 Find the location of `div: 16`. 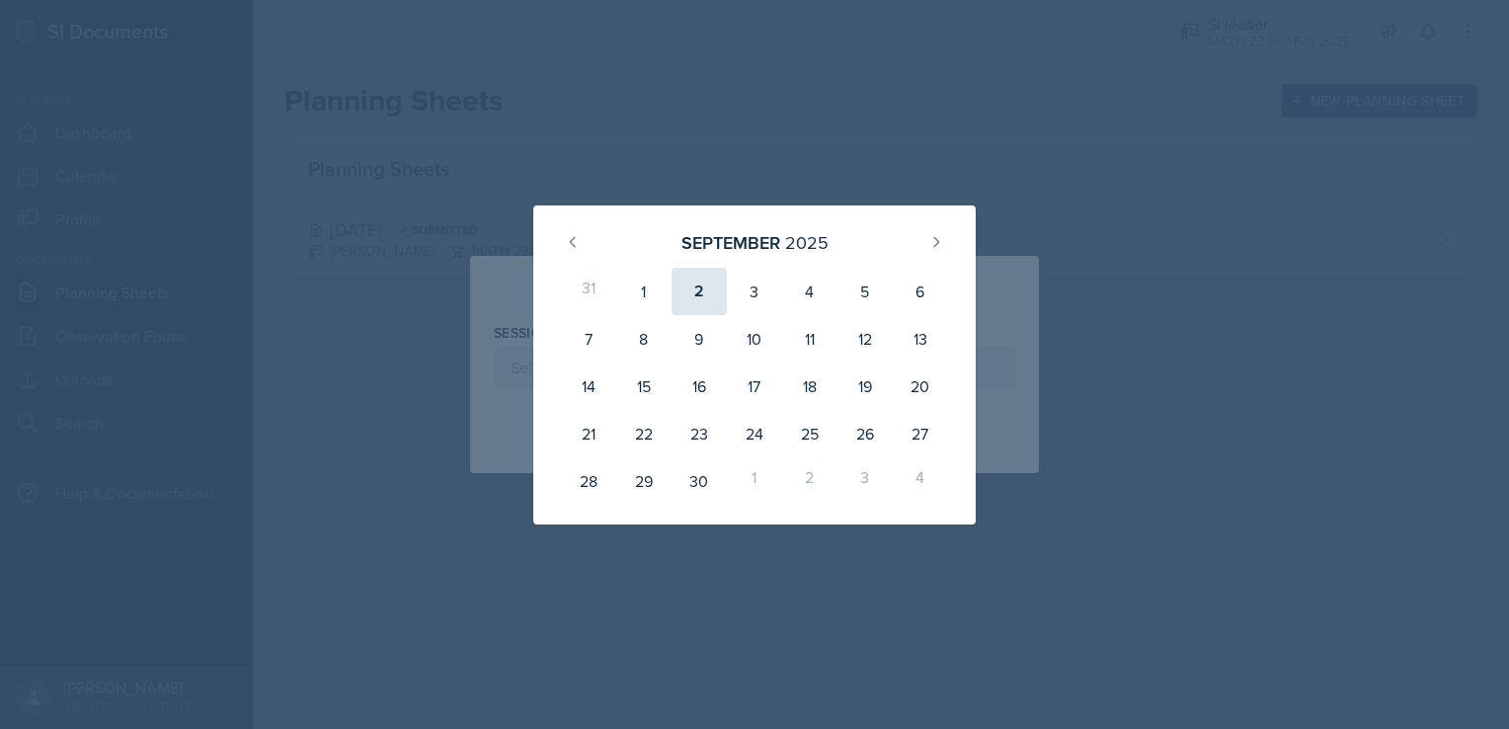

div: 16 is located at coordinates (699, 386).